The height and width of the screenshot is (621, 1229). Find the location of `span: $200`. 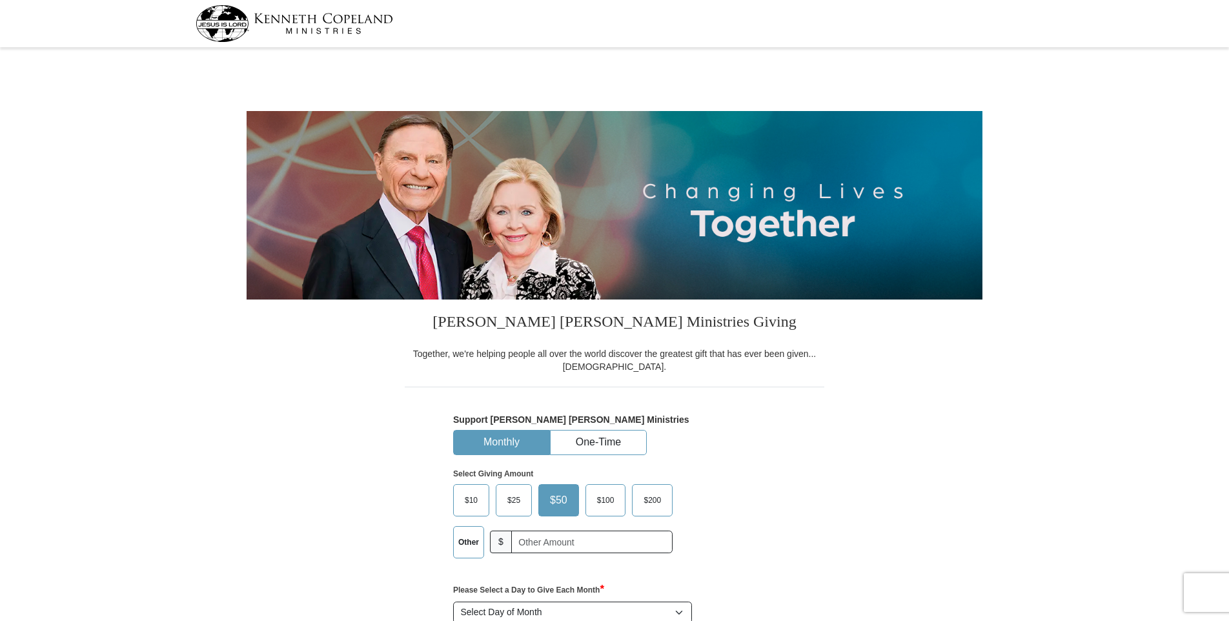

span: $200 is located at coordinates (652, 500).